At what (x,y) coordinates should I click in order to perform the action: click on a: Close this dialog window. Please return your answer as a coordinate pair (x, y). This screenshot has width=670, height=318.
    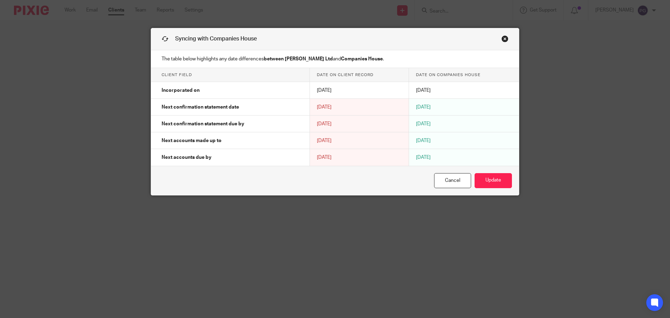
    Looking at the image, I should click on (505, 40).